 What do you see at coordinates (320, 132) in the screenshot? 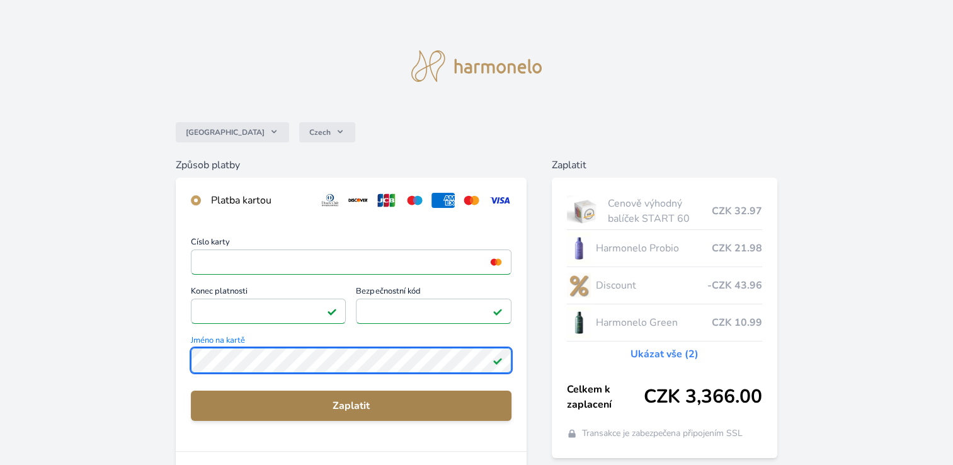
I see `span: Czech` at bounding box center [320, 132].